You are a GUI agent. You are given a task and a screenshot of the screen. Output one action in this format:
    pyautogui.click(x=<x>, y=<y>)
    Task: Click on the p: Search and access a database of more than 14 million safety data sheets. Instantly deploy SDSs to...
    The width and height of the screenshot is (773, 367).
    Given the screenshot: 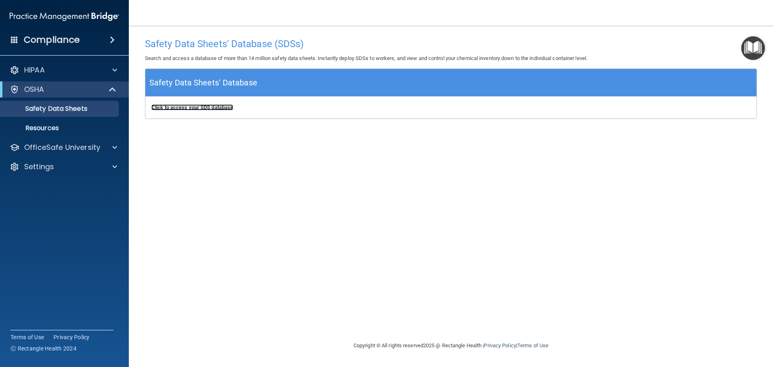 What is the action you would take?
    pyautogui.click(x=451, y=58)
    